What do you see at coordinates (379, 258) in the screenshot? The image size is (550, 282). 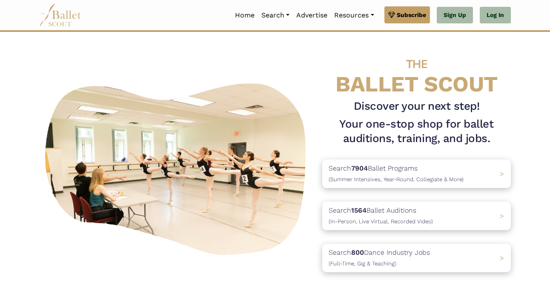 I see `p: Search Dance Industry Jobs` at bounding box center [379, 258].